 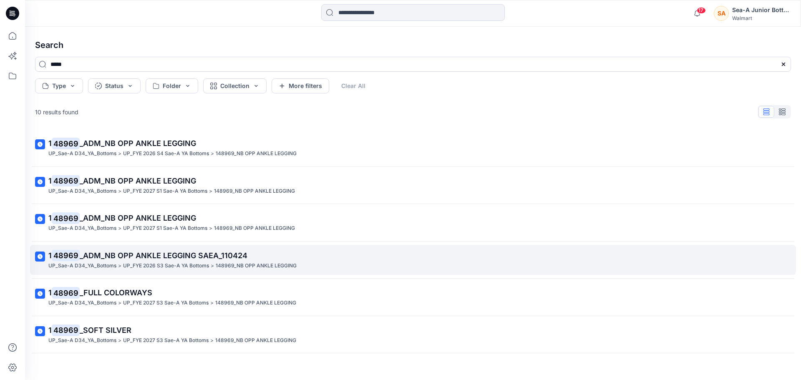 I want to click on button: Collection, so click(x=235, y=86).